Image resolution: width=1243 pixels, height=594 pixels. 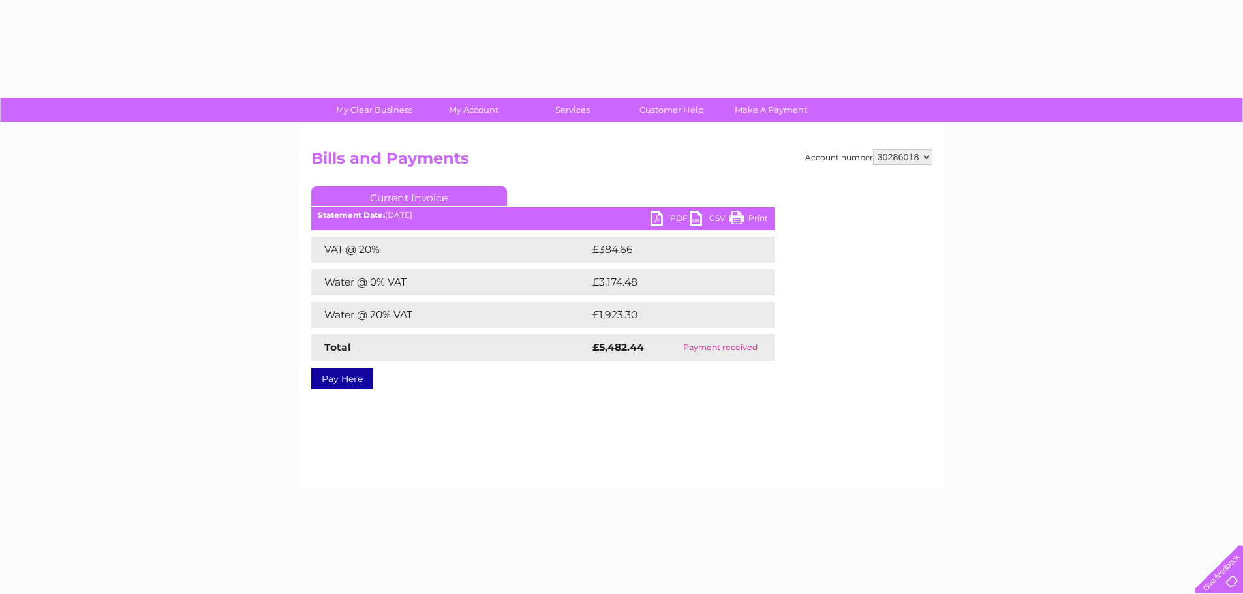 I want to click on a: My Clear Business, so click(x=374, y=110).